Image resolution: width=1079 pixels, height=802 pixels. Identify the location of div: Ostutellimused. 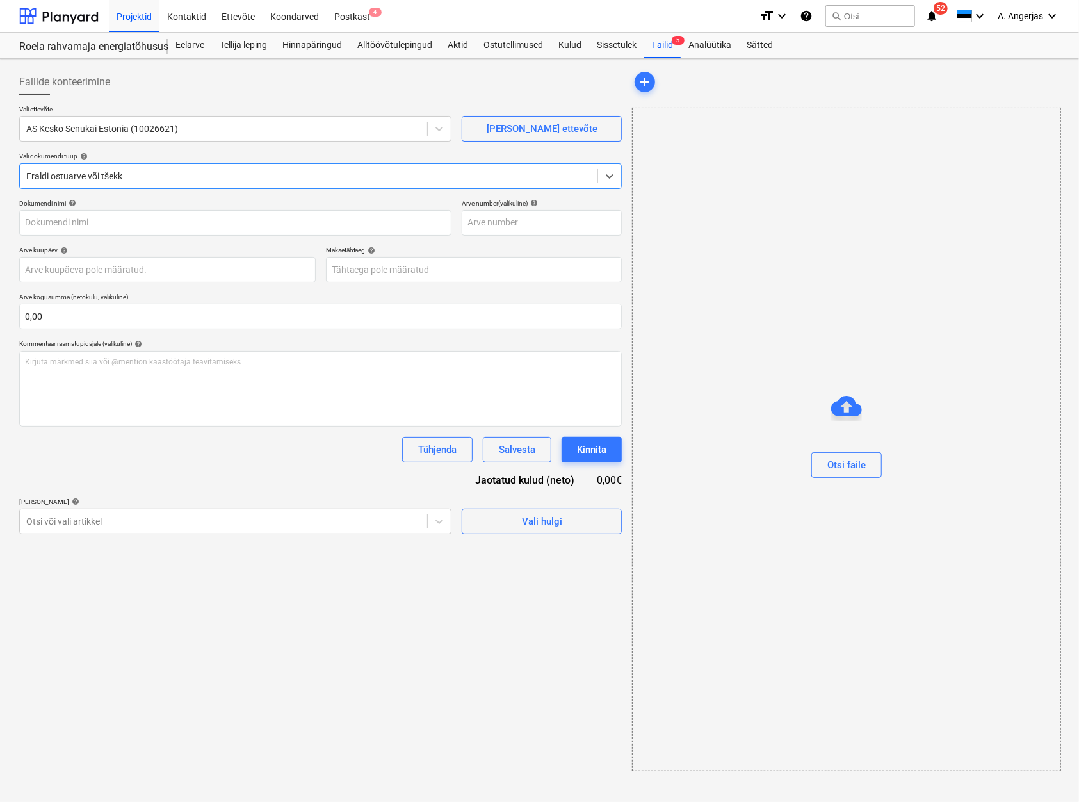
(513, 45).